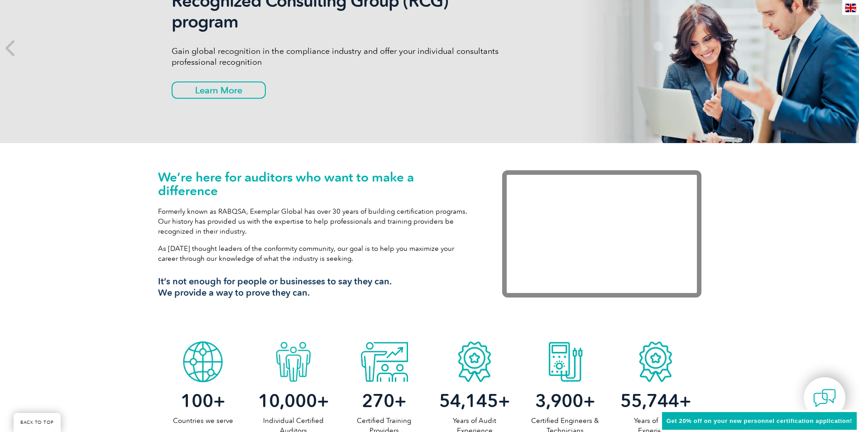  Describe the element at coordinates (288, 401) in the screenshot. I see `span: 10,000` at that location.